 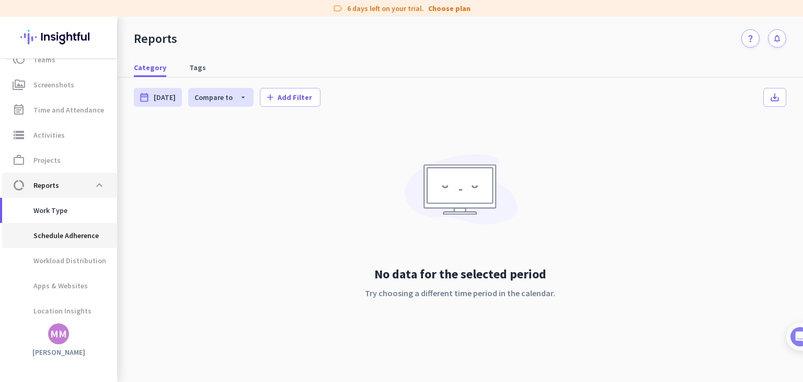 I want to click on i: data_usage, so click(x=19, y=185).